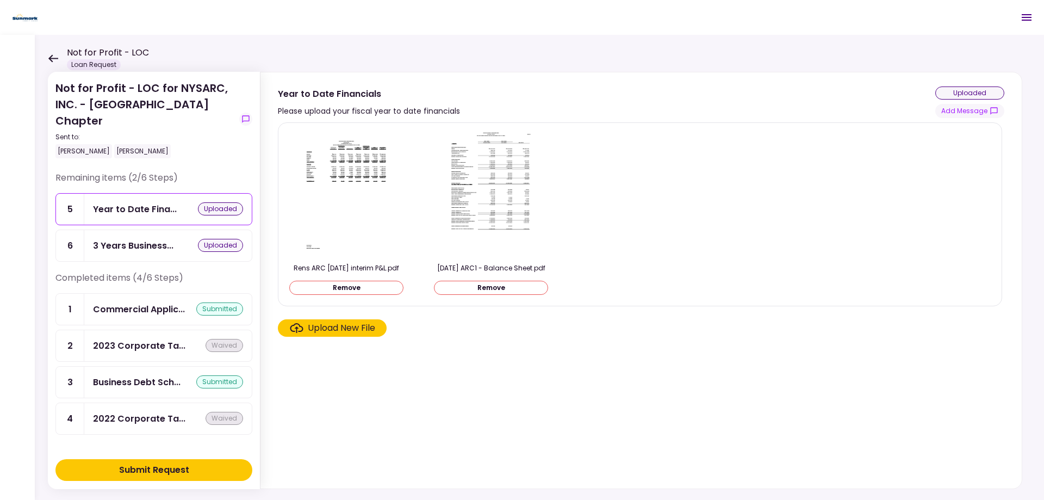 Image resolution: width=1044 pixels, height=500 pixels. What do you see at coordinates (154, 345) in the screenshot?
I see `a: 22023 Corporate Tax Returnswaived` at bounding box center [154, 345].